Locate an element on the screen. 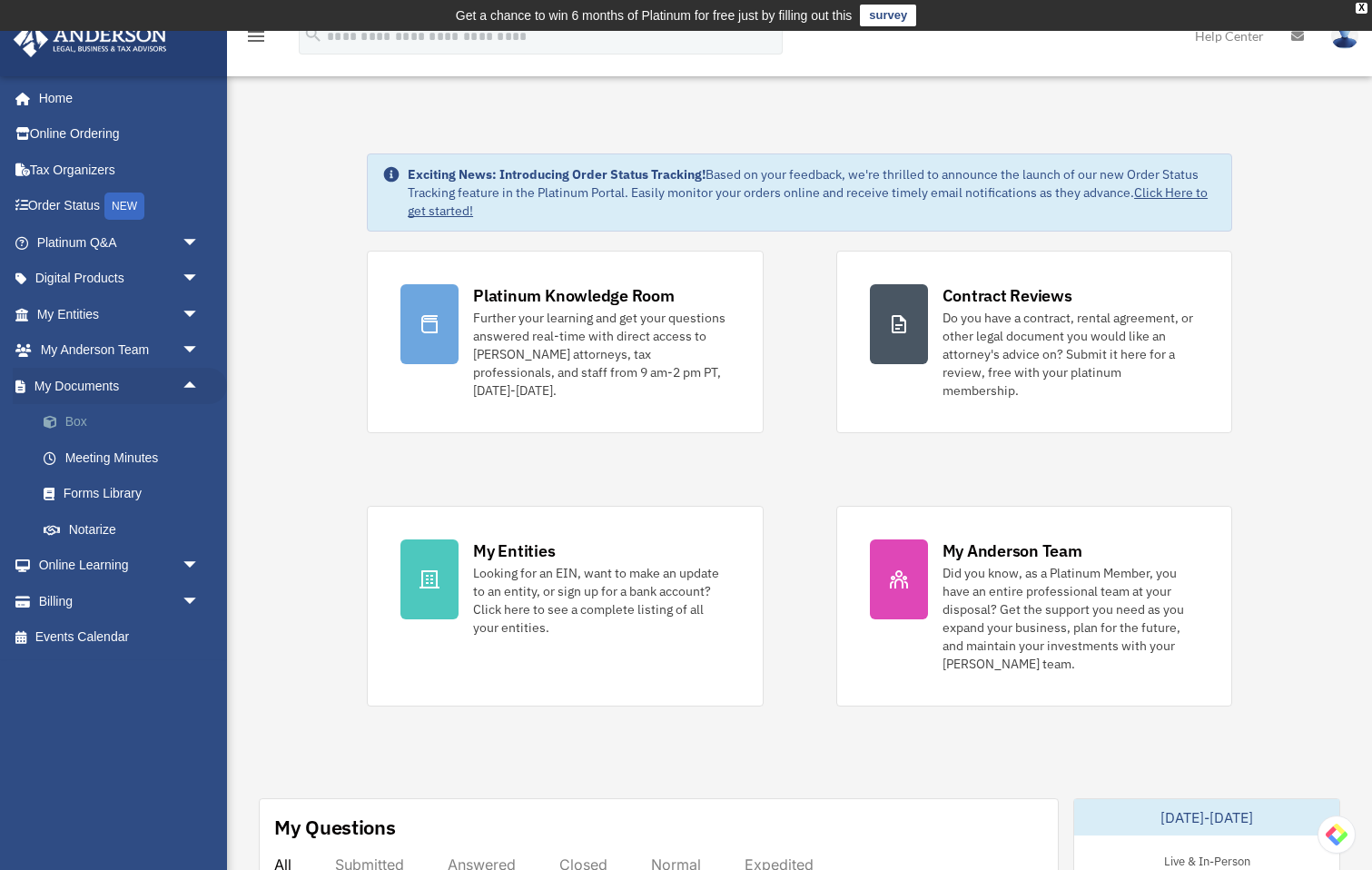  a: Box is located at coordinates (127, 422).